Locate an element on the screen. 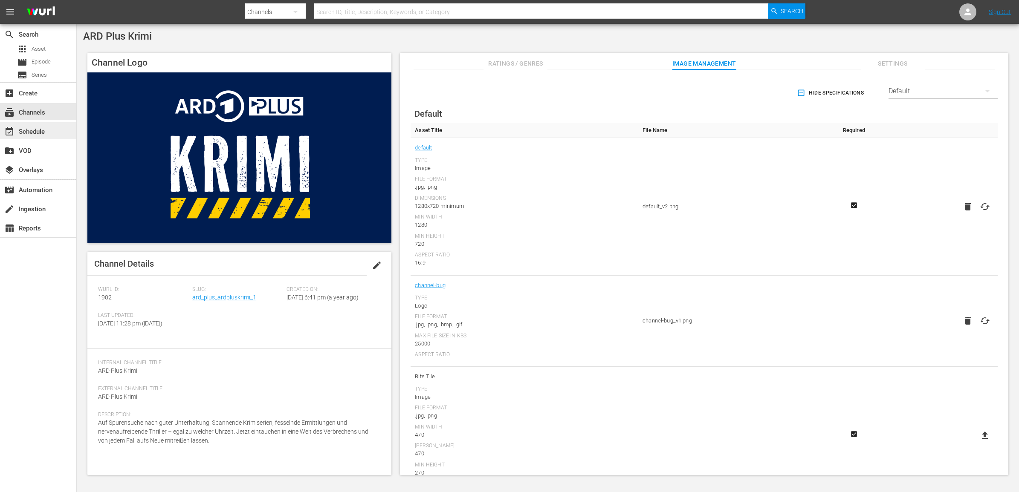 The width and height of the screenshot is (1019, 492). div: .jpg, .png, .bmp, .gif is located at coordinates (524, 325).